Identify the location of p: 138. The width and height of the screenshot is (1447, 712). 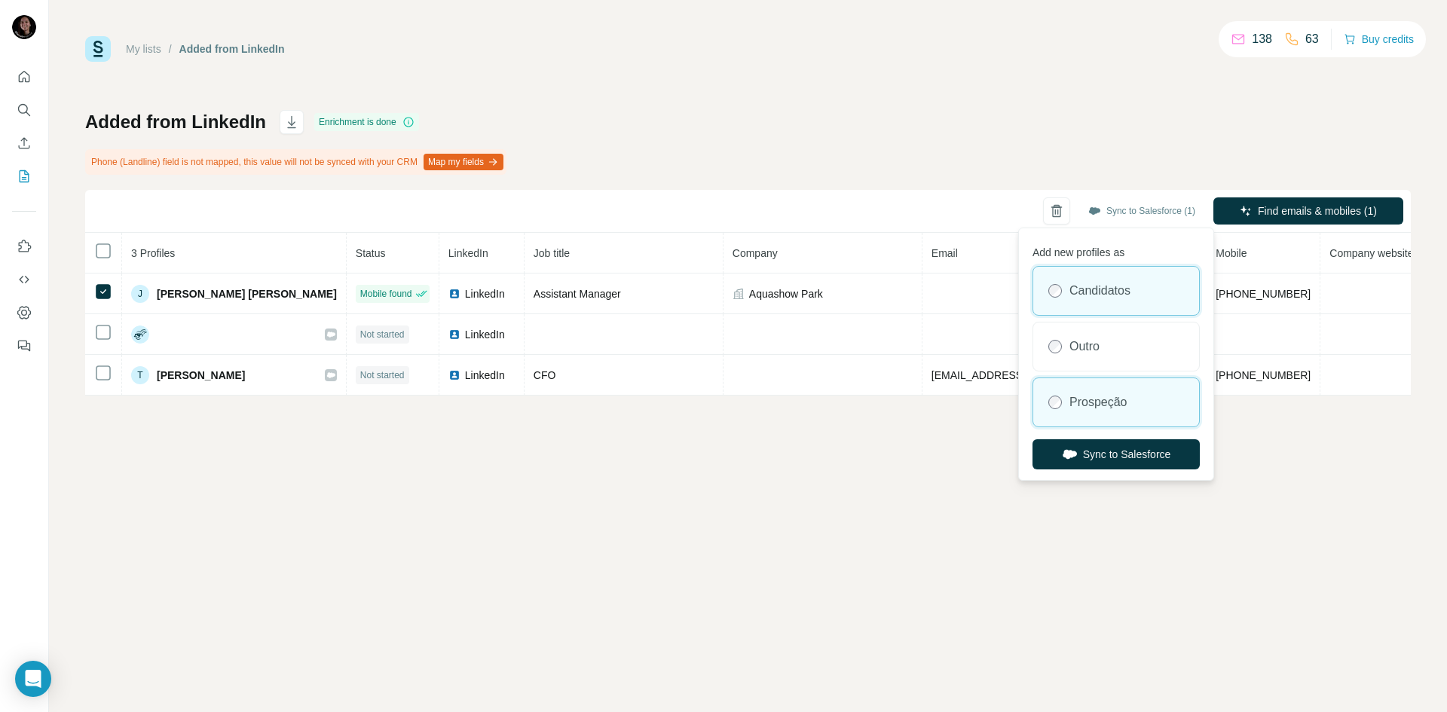
(1262, 39).